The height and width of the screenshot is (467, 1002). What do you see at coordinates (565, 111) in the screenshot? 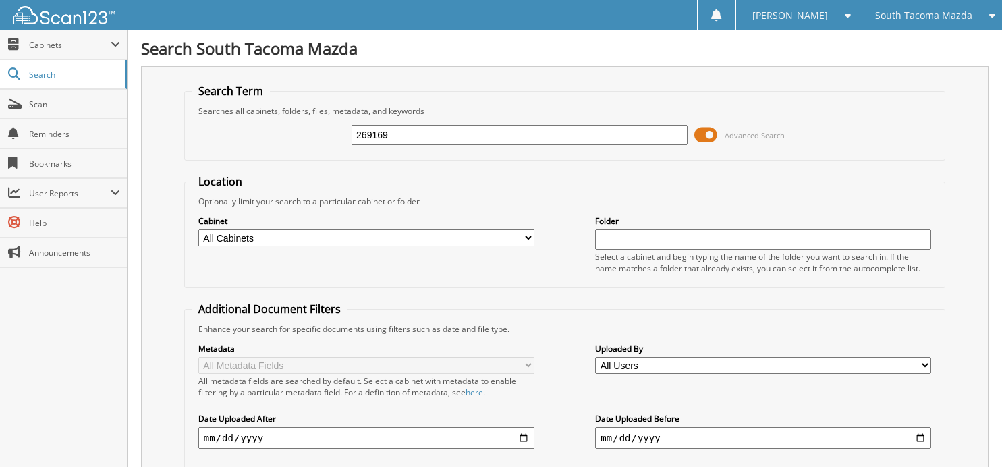
I see `div: Searches all cabinets, folders, files, metadata, and keywords` at bounding box center [565, 111].